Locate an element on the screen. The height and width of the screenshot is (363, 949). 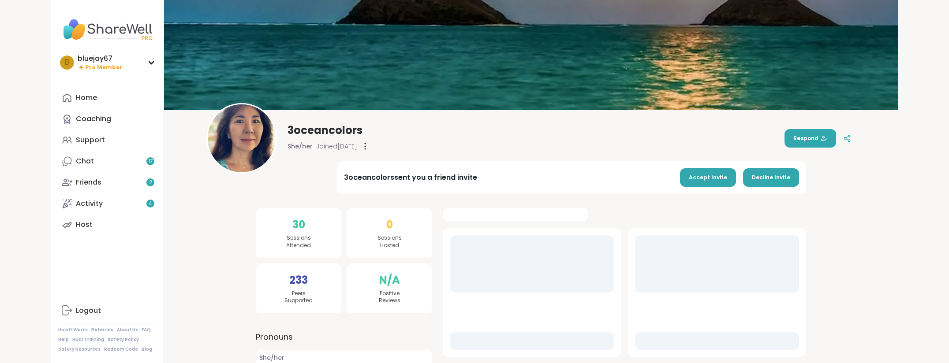
img: ShareWell Nav Logo is located at coordinates (107, 30).